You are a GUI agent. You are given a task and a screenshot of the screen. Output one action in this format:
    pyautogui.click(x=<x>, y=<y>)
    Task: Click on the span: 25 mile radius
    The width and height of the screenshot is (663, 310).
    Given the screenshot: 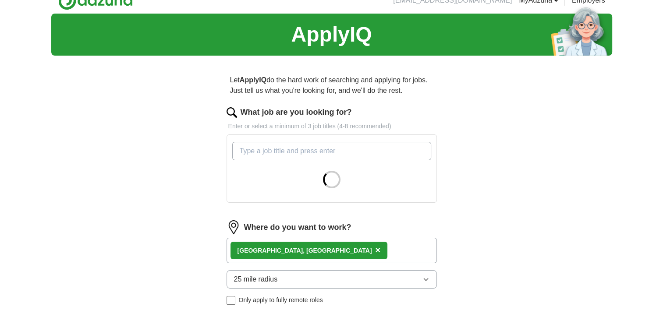 What is the action you would take?
    pyautogui.click(x=256, y=279)
    